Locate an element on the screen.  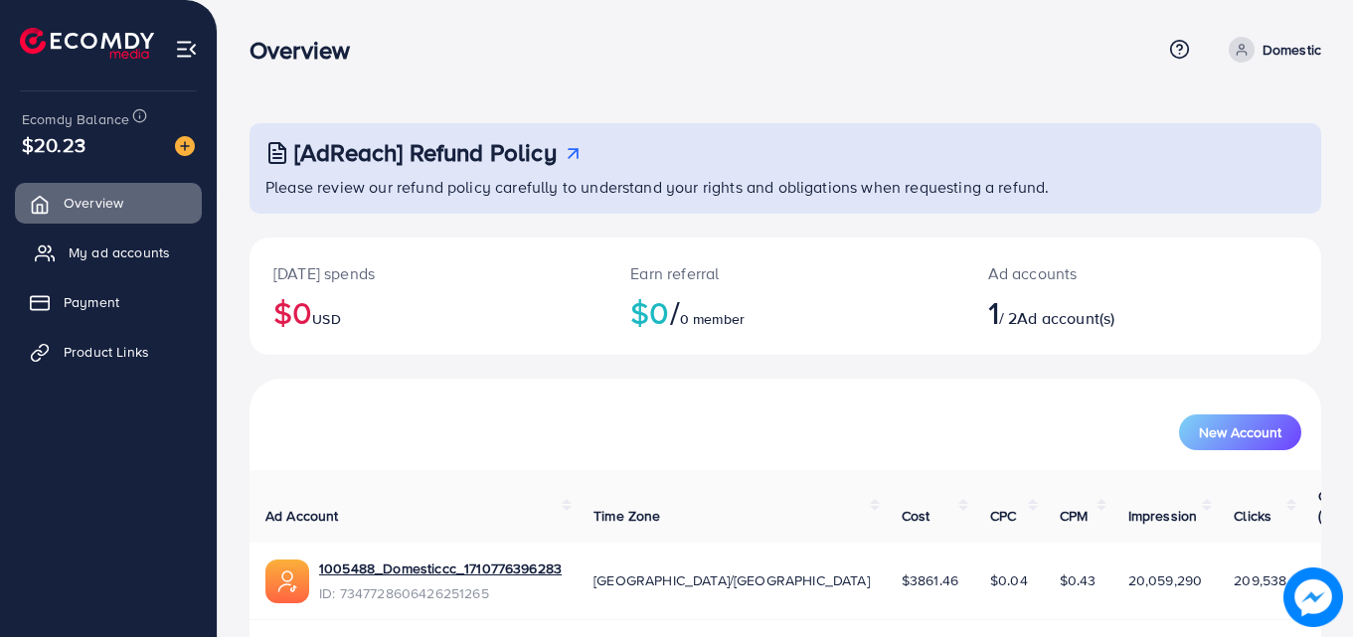
span: CPM is located at coordinates (1073, 516).